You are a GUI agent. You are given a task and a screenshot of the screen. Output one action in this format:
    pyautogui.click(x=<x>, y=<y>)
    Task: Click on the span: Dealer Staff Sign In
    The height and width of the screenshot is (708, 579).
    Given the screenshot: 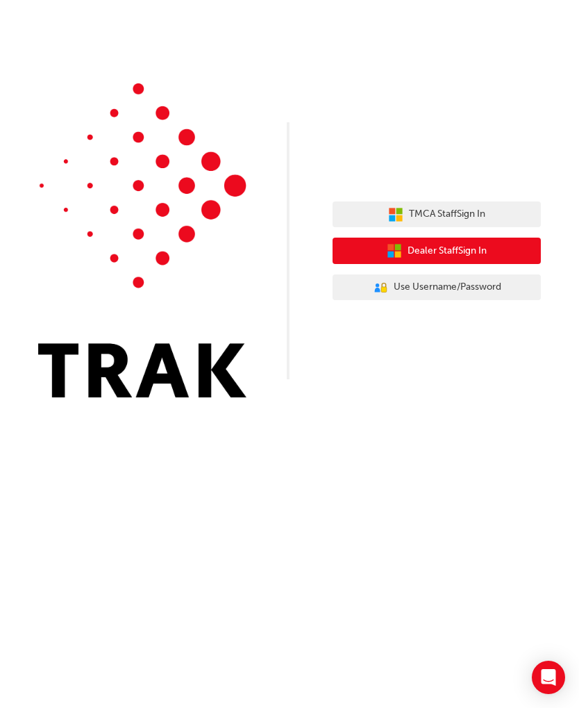 What is the action you would take?
    pyautogui.click(x=447, y=251)
    